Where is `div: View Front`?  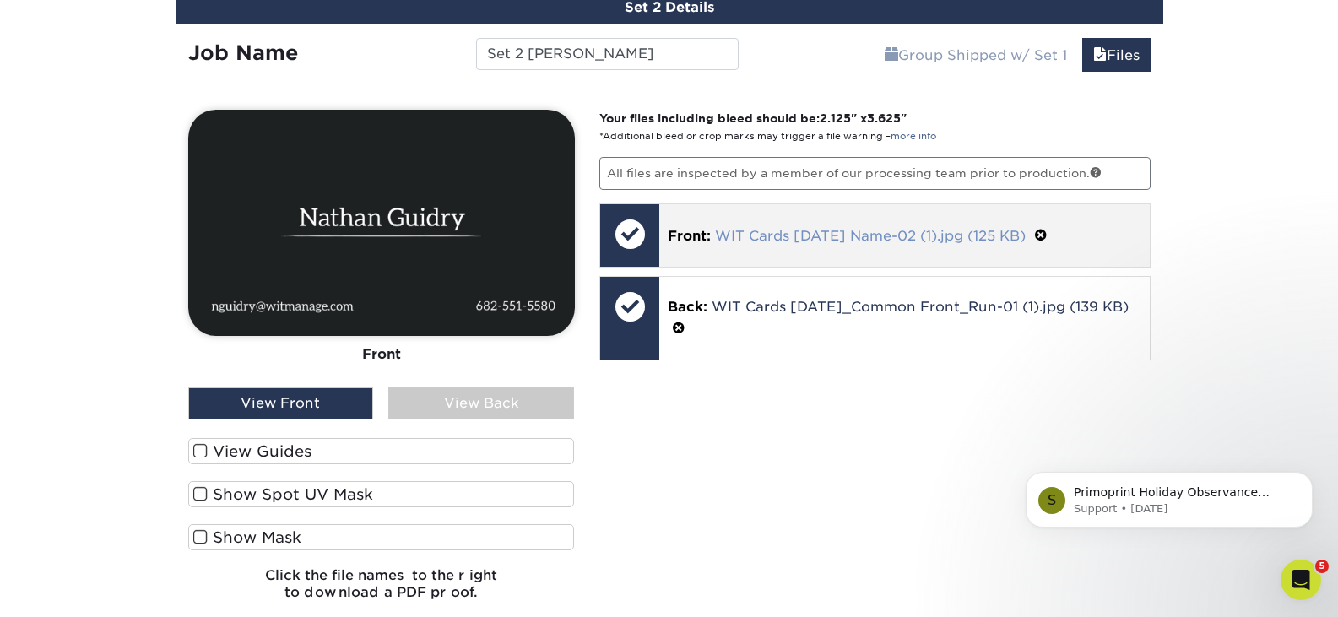
div: View Front is located at coordinates (281, 403).